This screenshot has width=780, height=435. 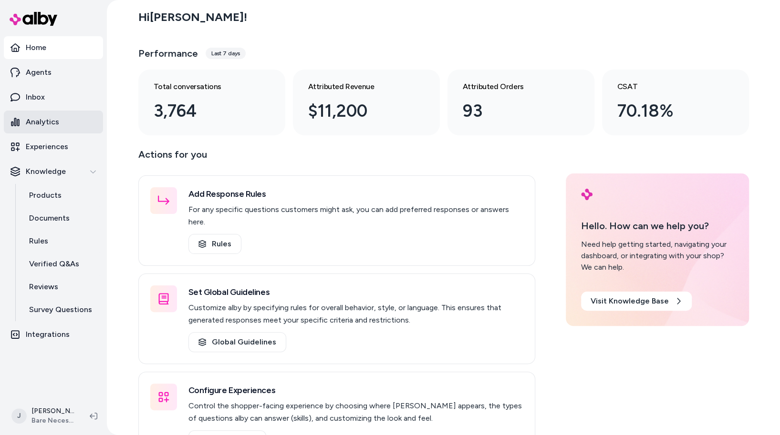 What do you see at coordinates (53, 421) in the screenshot?
I see `span: Bare Necessities` at bounding box center [53, 421].